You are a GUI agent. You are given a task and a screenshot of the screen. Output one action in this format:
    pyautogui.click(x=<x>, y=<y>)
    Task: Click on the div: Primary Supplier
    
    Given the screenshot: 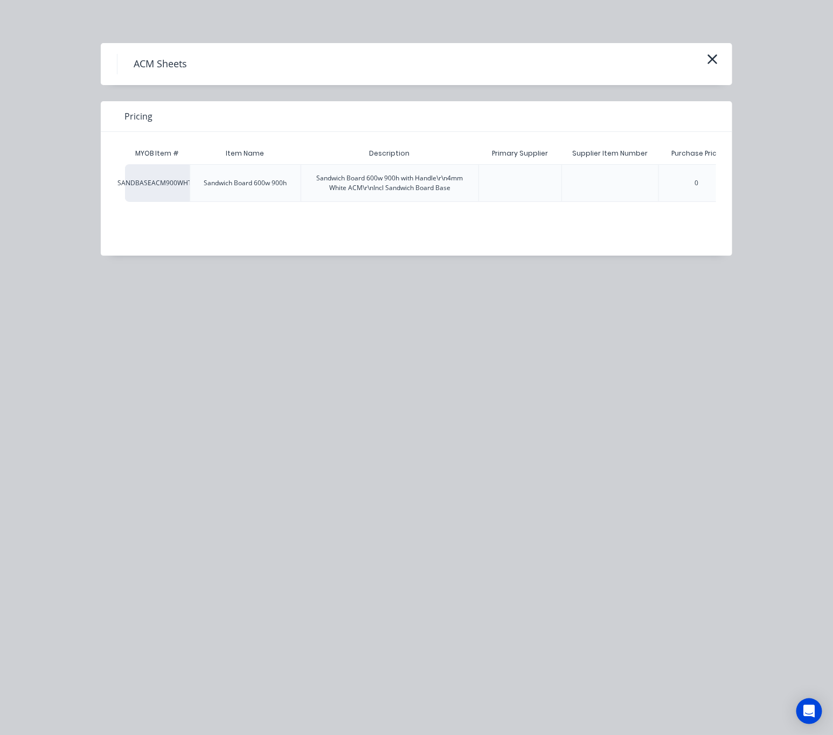 What is the action you would take?
    pyautogui.click(x=520, y=154)
    